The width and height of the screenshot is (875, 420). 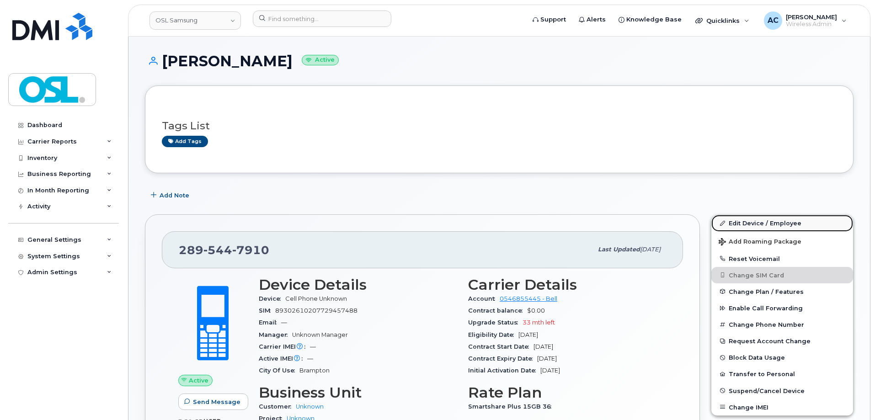 What do you see at coordinates (782, 391) in the screenshot?
I see `button: Suspend/Cancel Device` at bounding box center [782, 391].